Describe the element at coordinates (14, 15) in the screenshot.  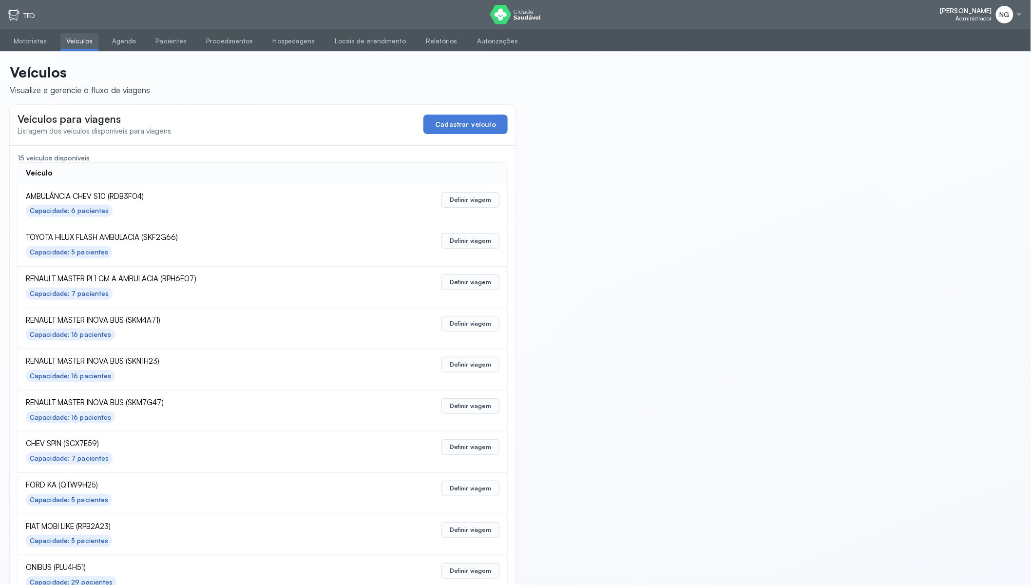
I see `img: tfd.svg` at that location.